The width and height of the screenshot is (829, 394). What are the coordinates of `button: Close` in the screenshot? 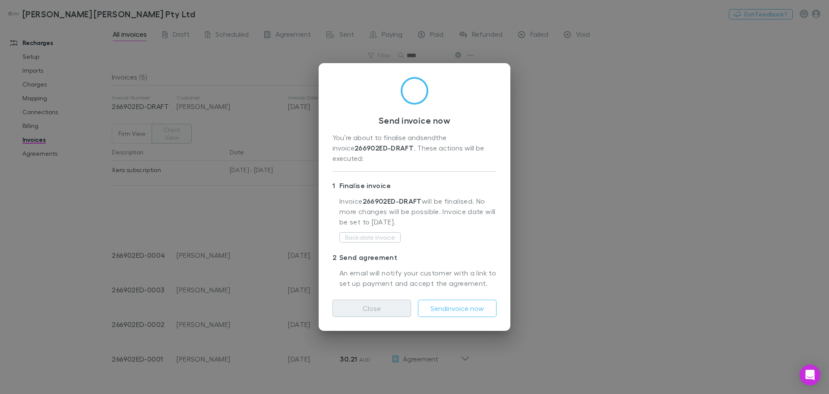 It's located at (372, 308).